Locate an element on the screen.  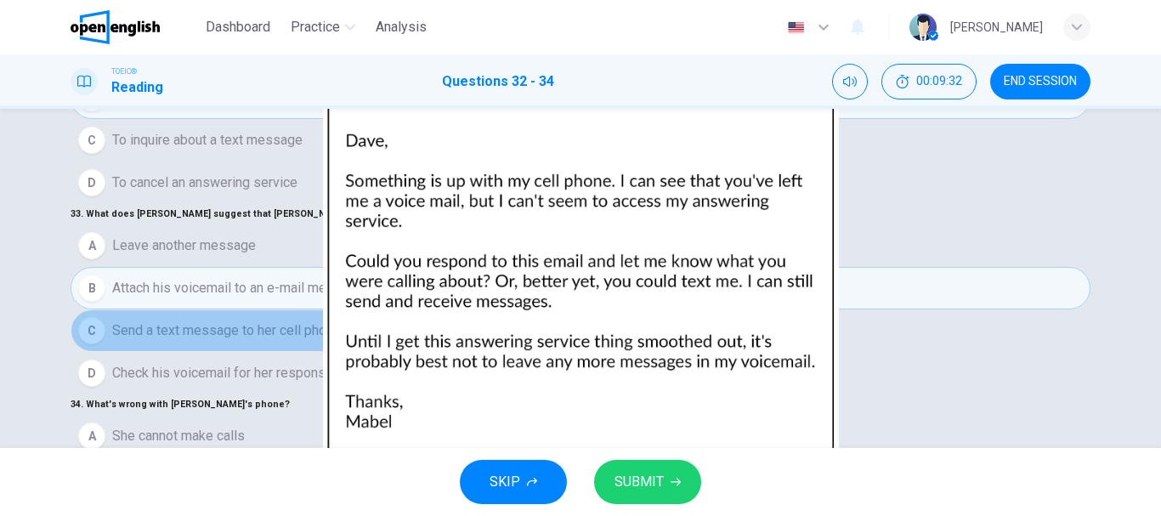
a: Dashboard is located at coordinates (238, 27).